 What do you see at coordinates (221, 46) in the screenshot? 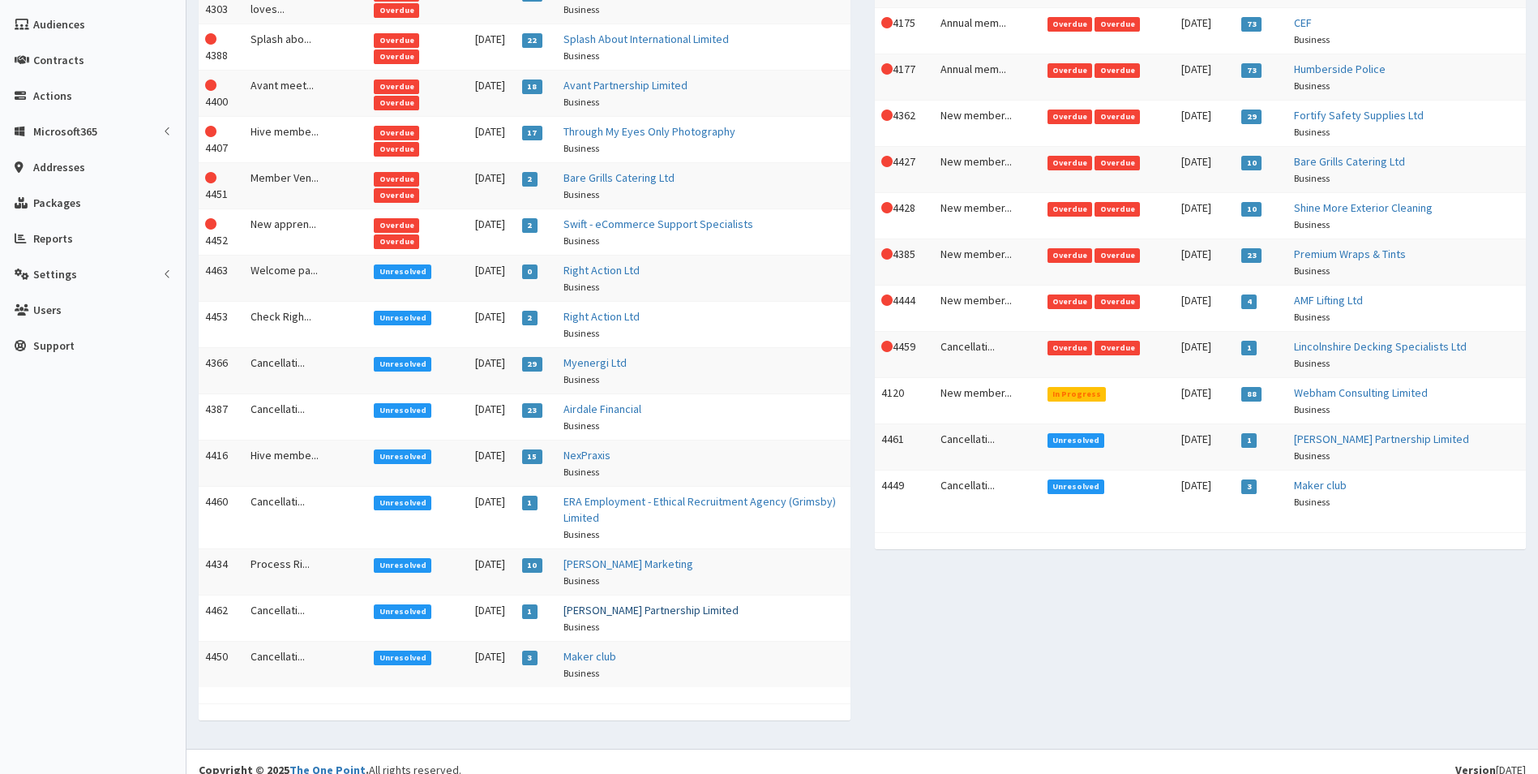
I see `td: 4388` at bounding box center [221, 46].